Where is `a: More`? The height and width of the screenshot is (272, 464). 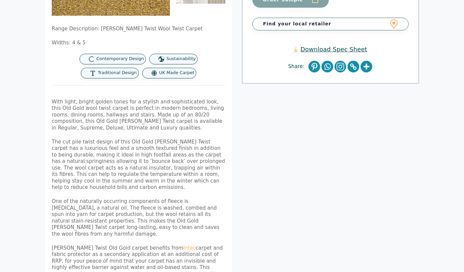 a: More is located at coordinates (366, 66).